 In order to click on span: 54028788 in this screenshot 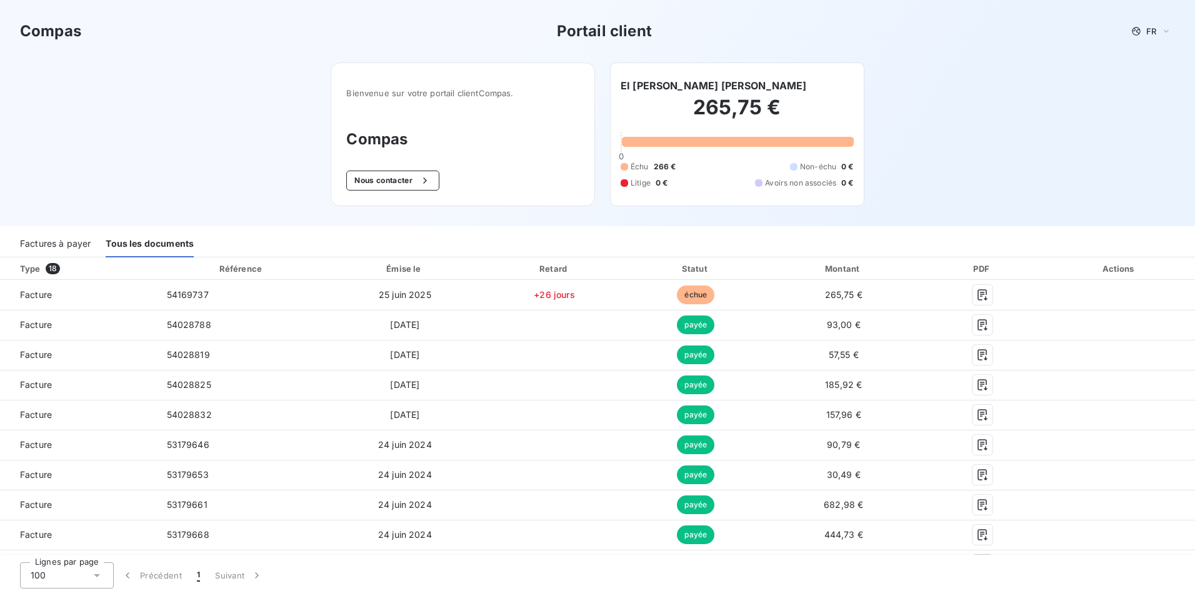, I will do `click(189, 324)`.